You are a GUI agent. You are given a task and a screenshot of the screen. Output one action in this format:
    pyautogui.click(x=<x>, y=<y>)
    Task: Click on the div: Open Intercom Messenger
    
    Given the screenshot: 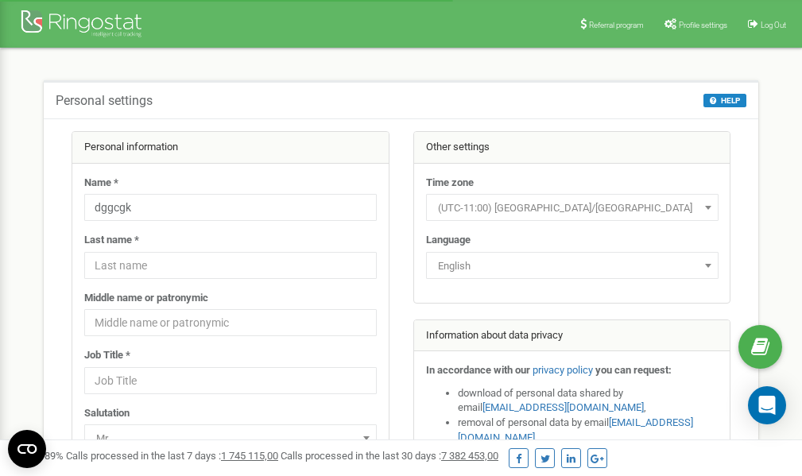 What is the action you would take?
    pyautogui.click(x=767, y=406)
    